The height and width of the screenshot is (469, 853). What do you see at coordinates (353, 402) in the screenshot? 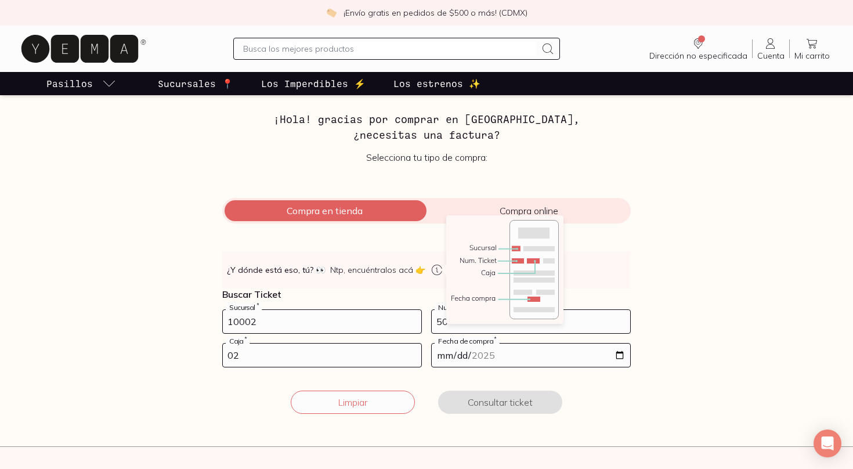
I see `button: Limpiar` at bounding box center [353, 402].